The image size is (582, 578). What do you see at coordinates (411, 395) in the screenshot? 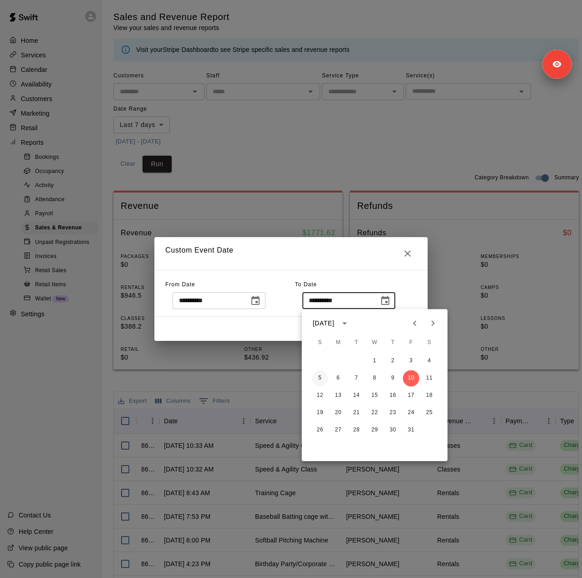
I see `button: 17` at bounding box center [411, 395].